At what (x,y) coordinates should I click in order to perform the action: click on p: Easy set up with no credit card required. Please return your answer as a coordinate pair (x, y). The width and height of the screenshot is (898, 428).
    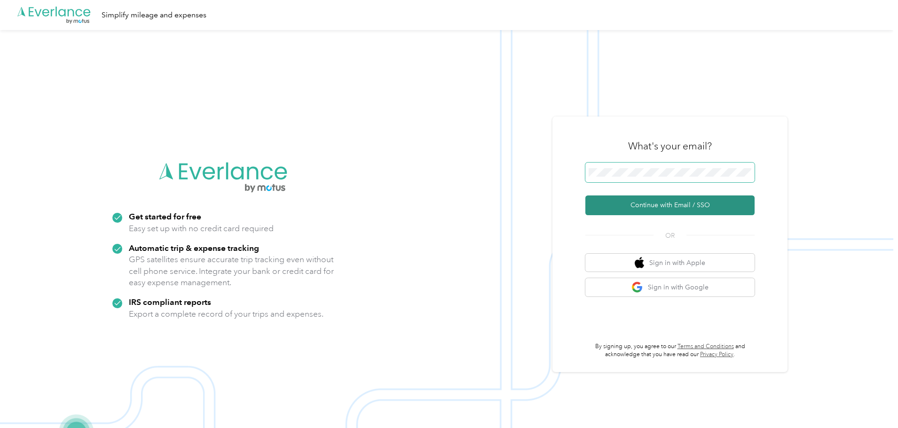
    Looking at the image, I should click on (201, 228).